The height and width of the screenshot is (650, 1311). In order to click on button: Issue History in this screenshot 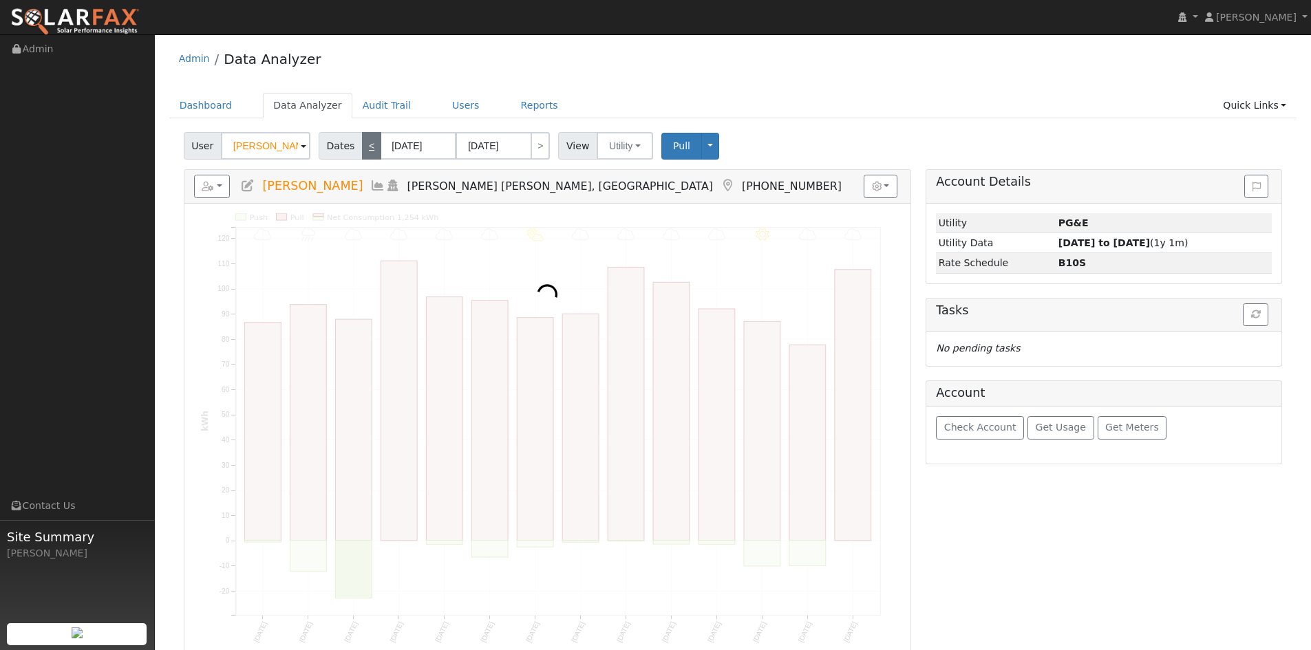, I will do `click(1256, 187)`.